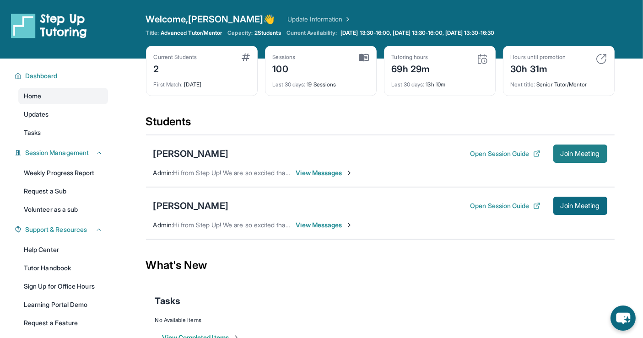  What do you see at coordinates (347, 19) in the screenshot?
I see `img: Chevron Right` at bounding box center [347, 19].